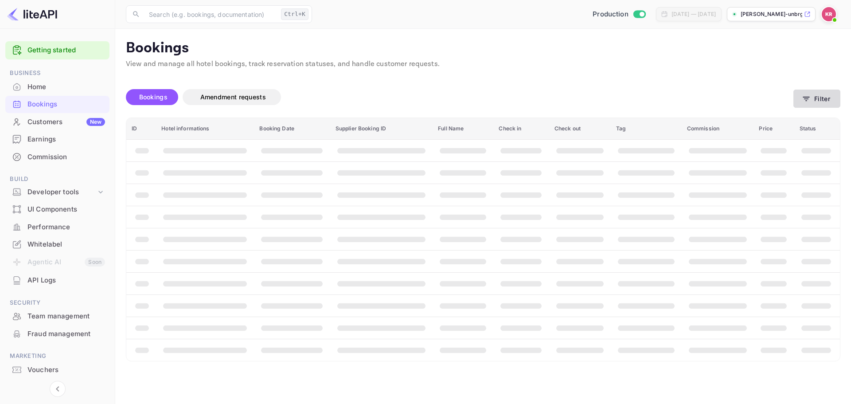 This screenshot has width=851, height=404. Describe the element at coordinates (57, 209) in the screenshot. I see `a: UI Components` at that location.